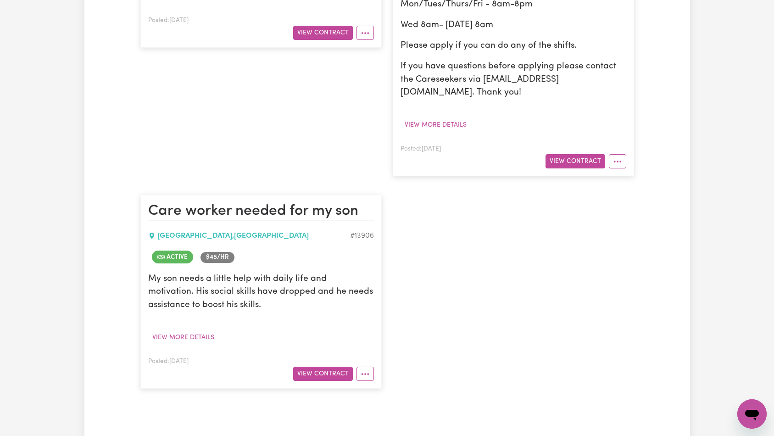 Image resolution: width=774 pixels, height=436 pixels. What do you see at coordinates (514, 46) in the screenshot?
I see `p: Please apply if you can do any of the shifts.` at bounding box center [514, 46].